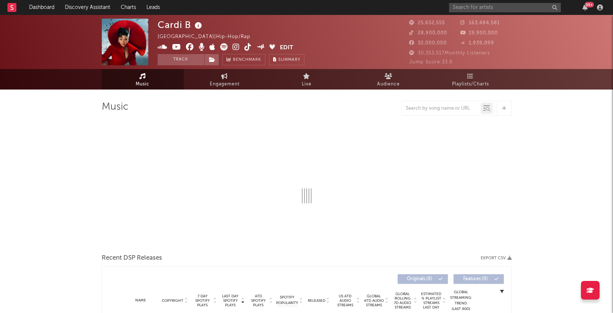  I want to click on button: Export CSV, so click(496, 258).